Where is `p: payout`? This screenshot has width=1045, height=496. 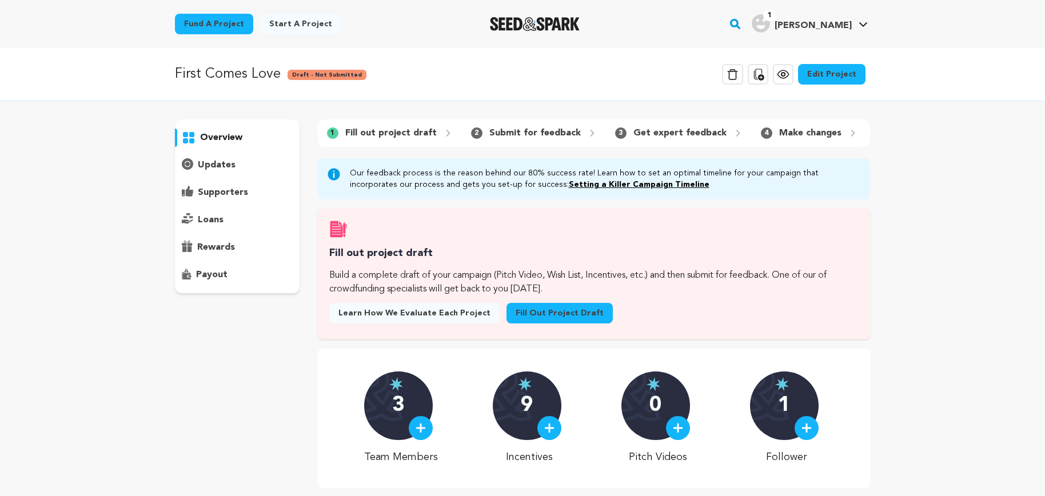 p: payout is located at coordinates (212, 275).